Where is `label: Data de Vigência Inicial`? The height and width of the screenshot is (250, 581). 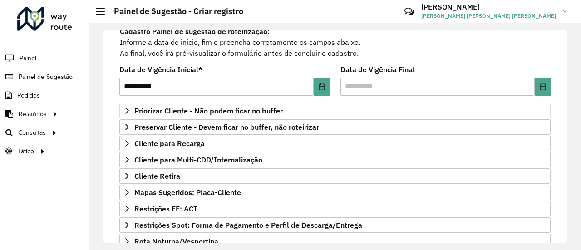
label: Data de Vigência Inicial is located at coordinates (161, 69).